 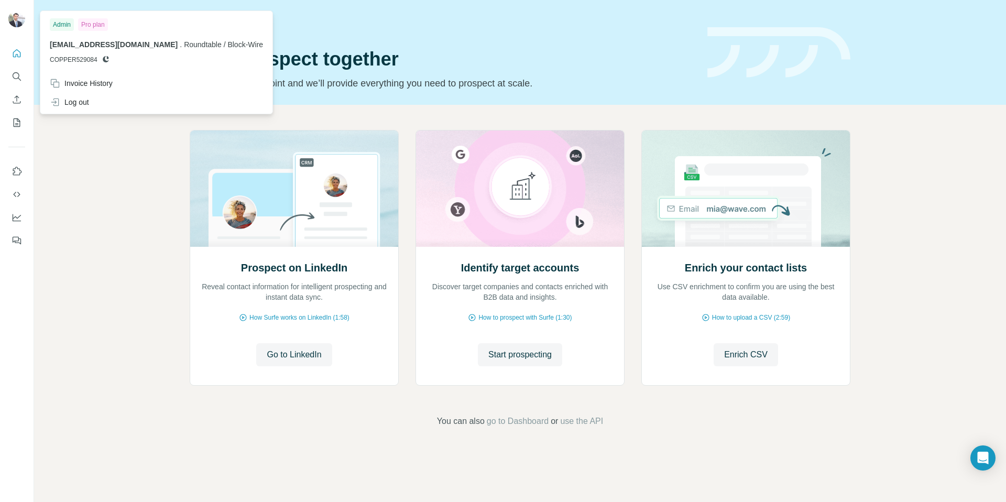 What do you see at coordinates (442, 59) in the screenshot?
I see `h1: Let’s prospect together` at bounding box center [442, 59].